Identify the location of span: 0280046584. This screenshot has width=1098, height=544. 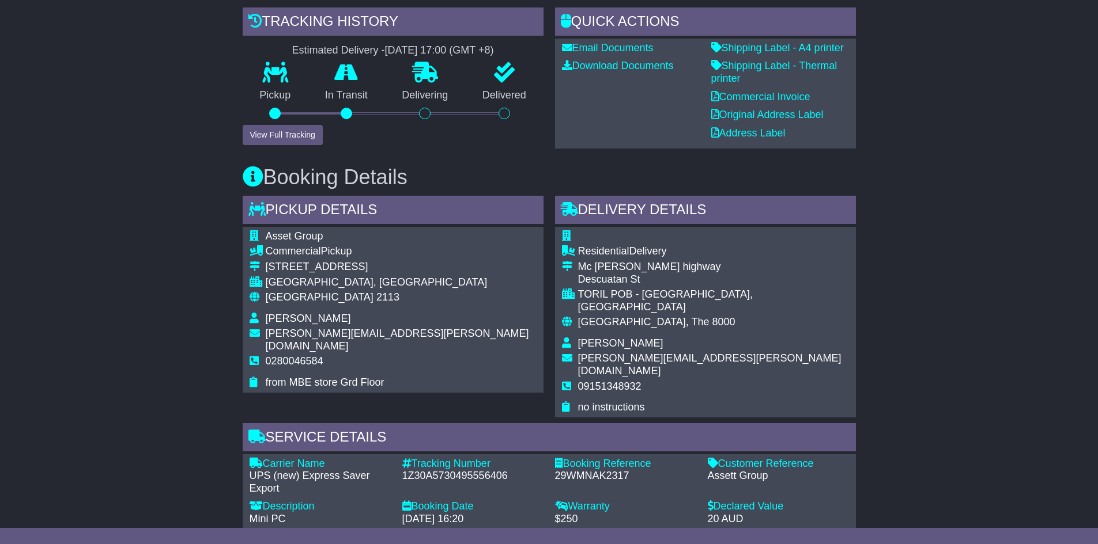
(294, 361).